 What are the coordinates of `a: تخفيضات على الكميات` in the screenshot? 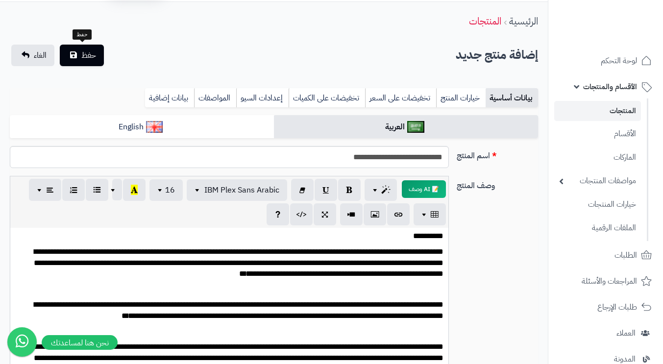 It's located at (327, 98).